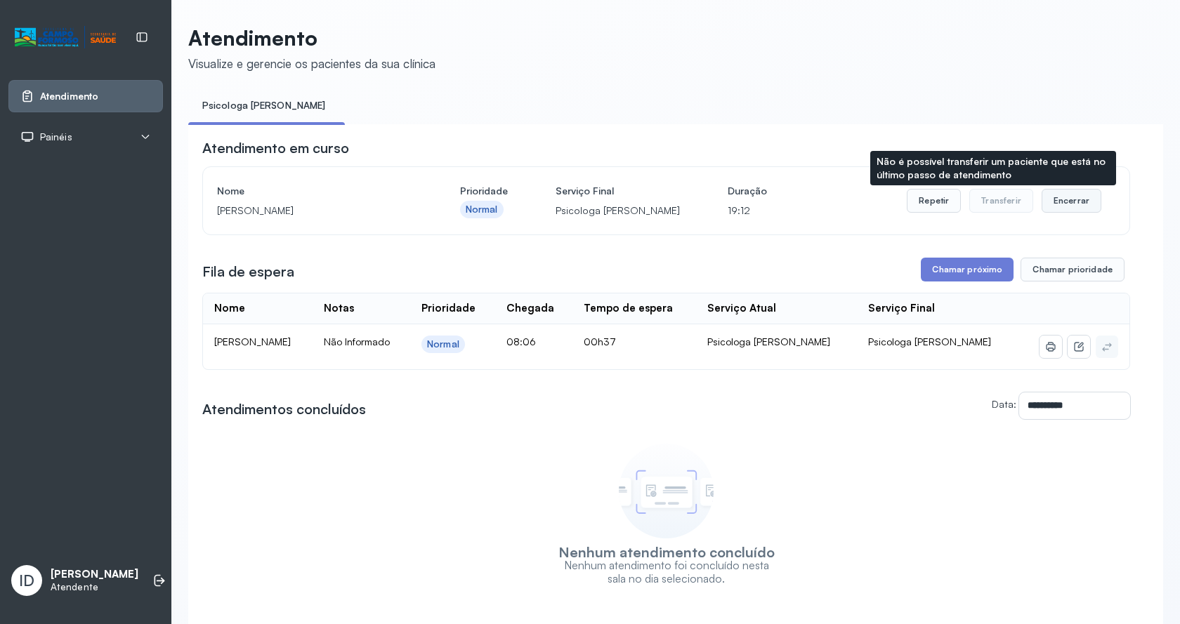 Image resolution: width=1180 pixels, height=624 pixels. What do you see at coordinates (339, 308) in the screenshot?
I see `div: Notas` at bounding box center [339, 308].